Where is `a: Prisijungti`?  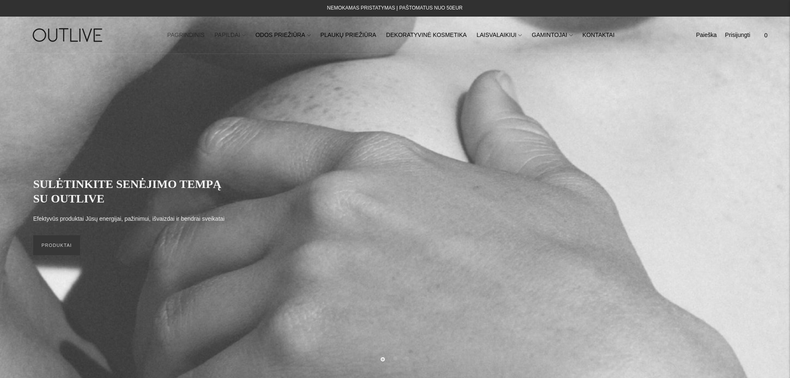 a: Prisijungti is located at coordinates (737, 35).